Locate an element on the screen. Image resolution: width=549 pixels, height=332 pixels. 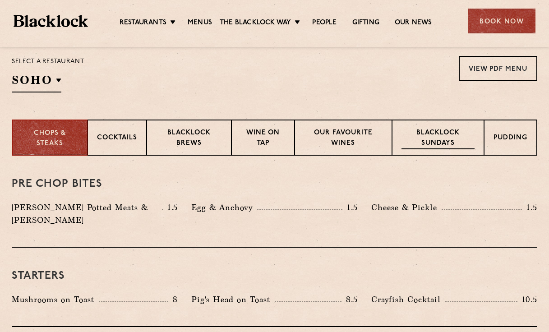
h2: SOHO is located at coordinates (37, 82).